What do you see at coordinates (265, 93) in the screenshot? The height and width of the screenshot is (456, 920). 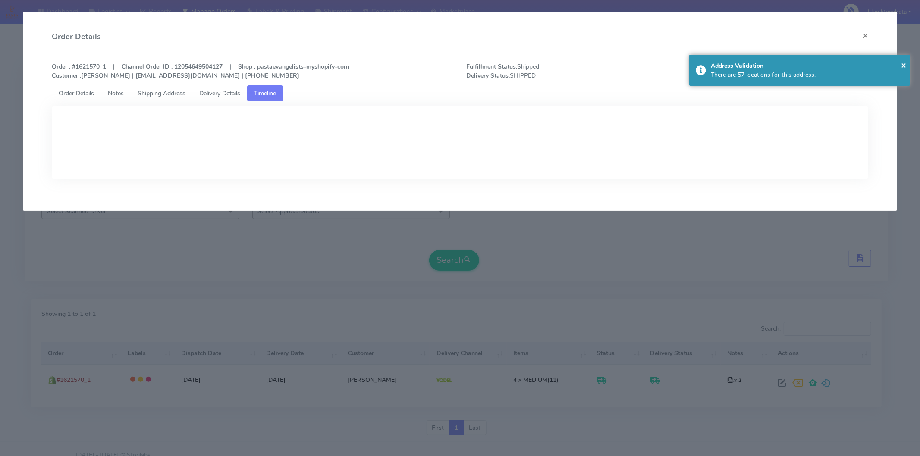 I see `span: Timeline` at bounding box center [265, 93].